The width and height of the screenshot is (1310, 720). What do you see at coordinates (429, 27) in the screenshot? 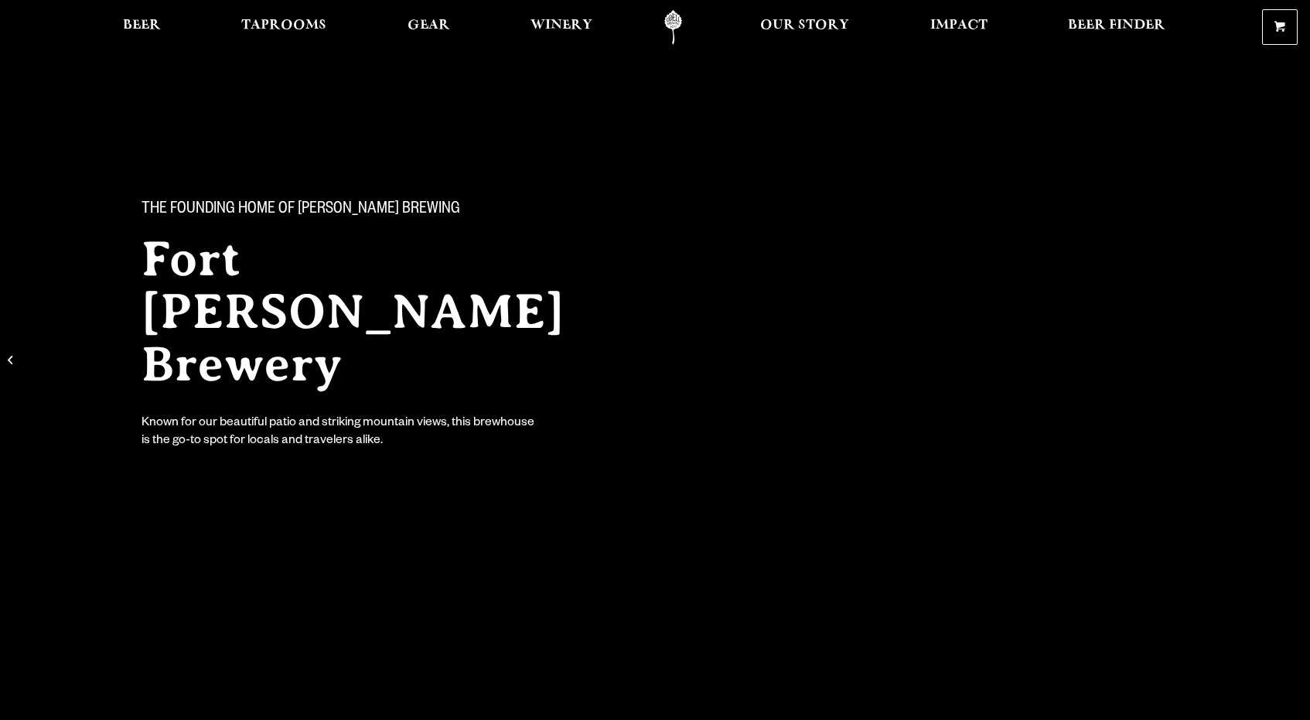
I see `a: Gear` at bounding box center [429, 27].